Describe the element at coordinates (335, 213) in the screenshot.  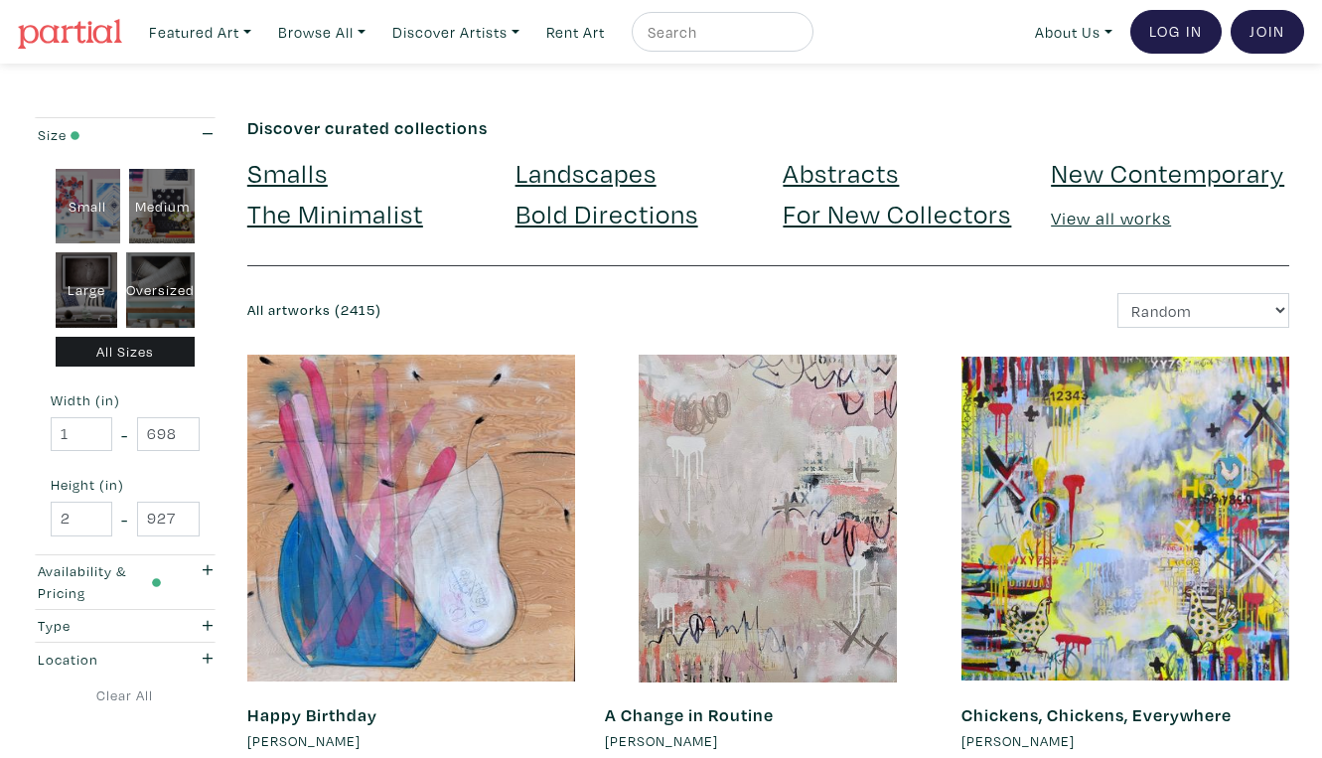
I see `a: The Minimalist` at that location.